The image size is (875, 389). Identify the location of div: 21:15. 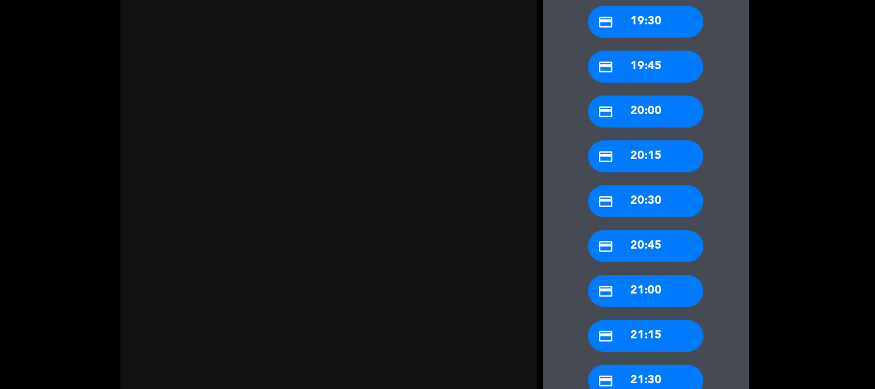
(646, 336).